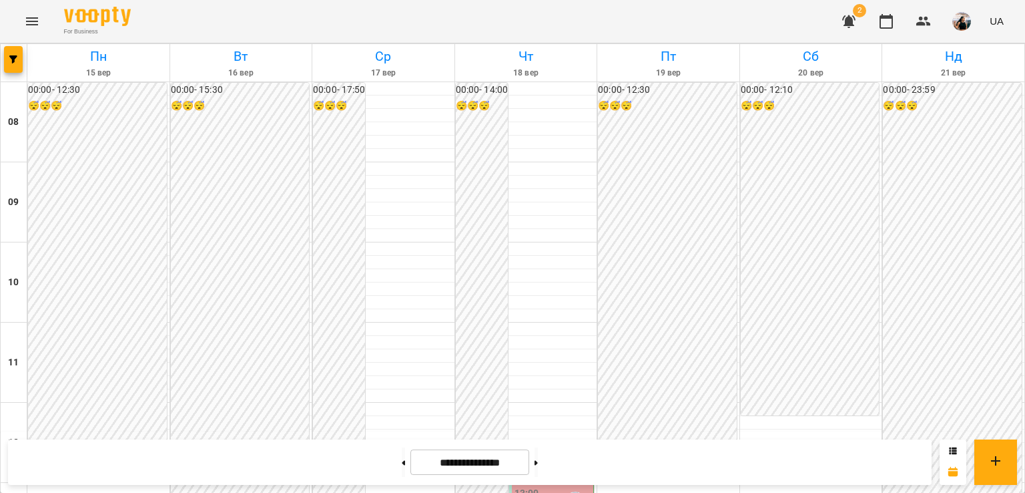 This screenshot has width=1025, height=493. Describe the element at coordinates (997, 21) in the screenshot. I see `button: UA` at that location.